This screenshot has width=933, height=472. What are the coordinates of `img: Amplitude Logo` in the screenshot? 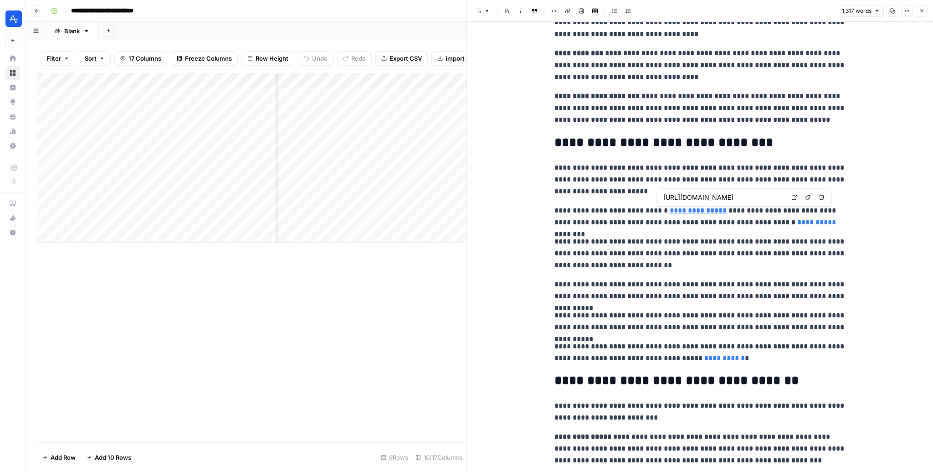 It's located at (14, 19).